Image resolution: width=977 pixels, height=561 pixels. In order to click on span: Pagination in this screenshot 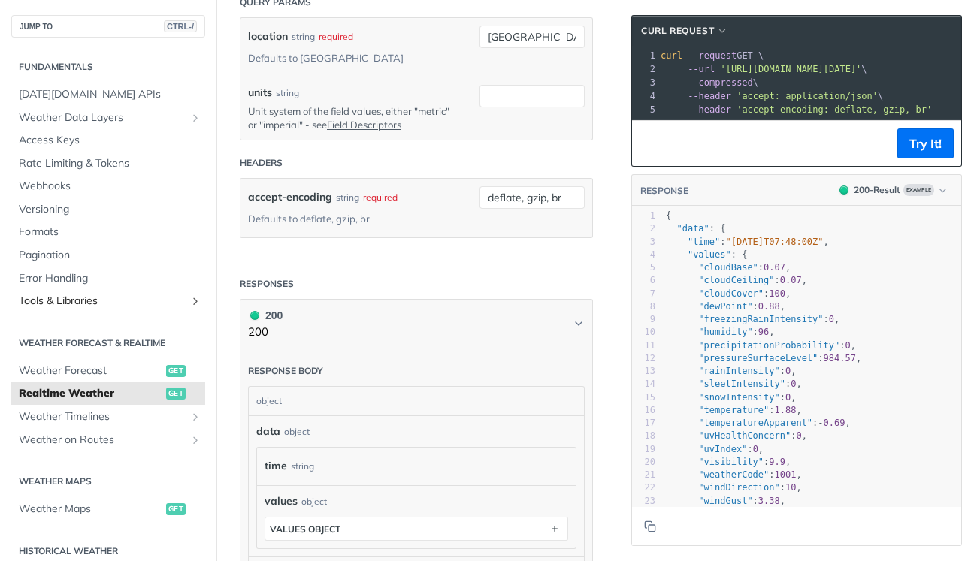, I will do `click(110, 255)`.